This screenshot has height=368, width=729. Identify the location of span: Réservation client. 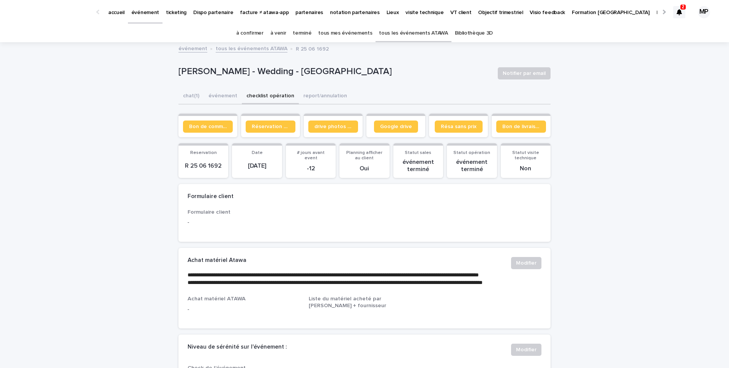
(270, 126).